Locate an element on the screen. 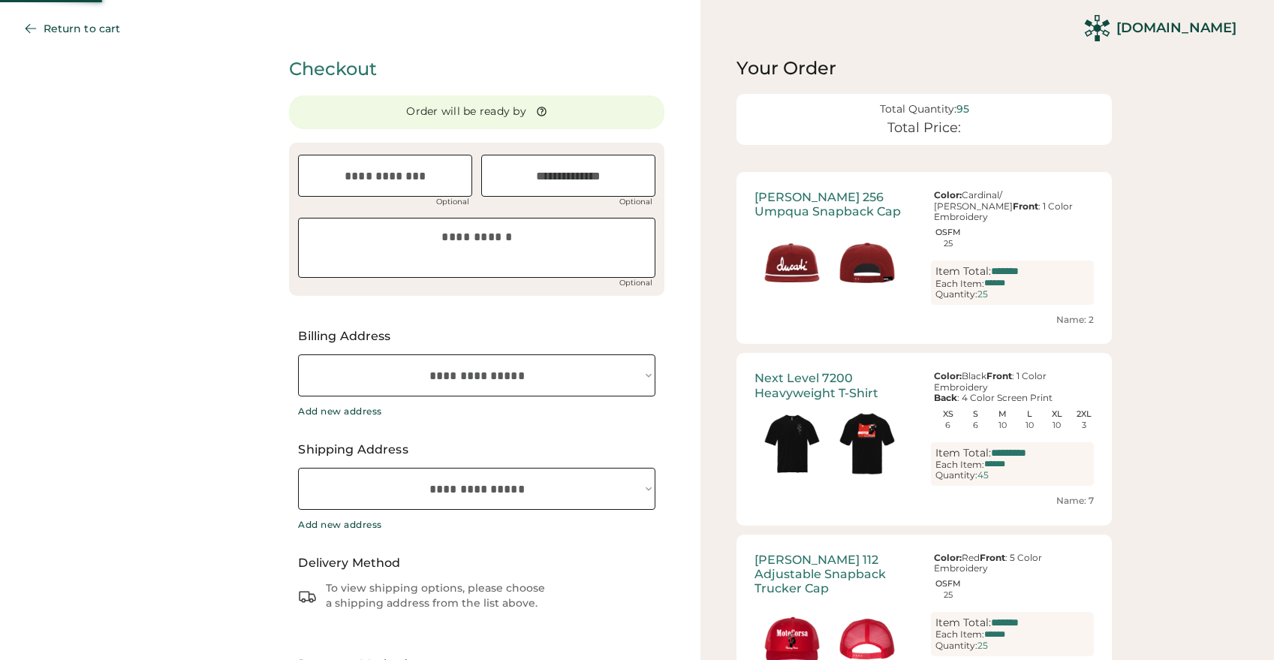 The image size is (1274, 660). strong: Back is located at coordinates (945, 397).